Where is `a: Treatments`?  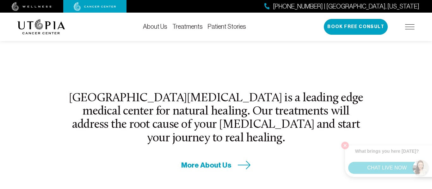
a: Treatments is located at coordinates (187, 27).